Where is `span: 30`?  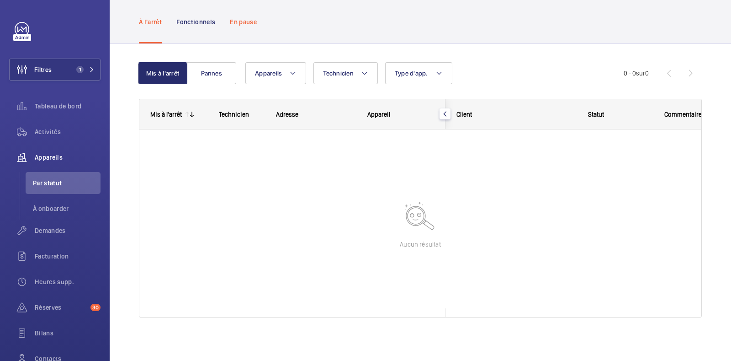
span: 30 is located at coordinates (96, 307).